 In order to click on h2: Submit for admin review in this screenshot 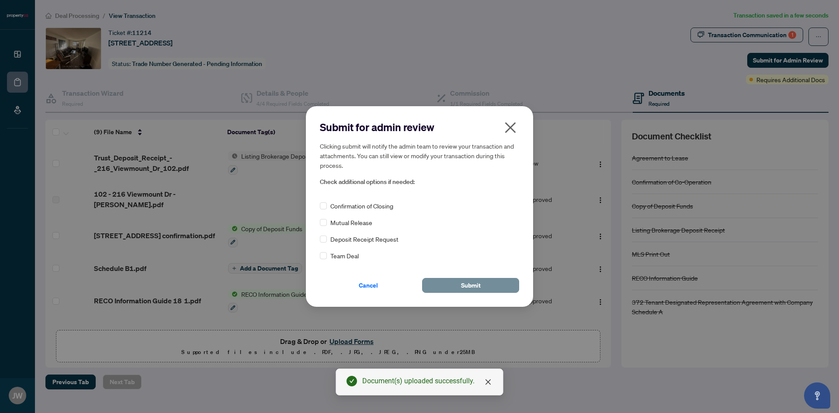, I will do `click(419, 127)`.